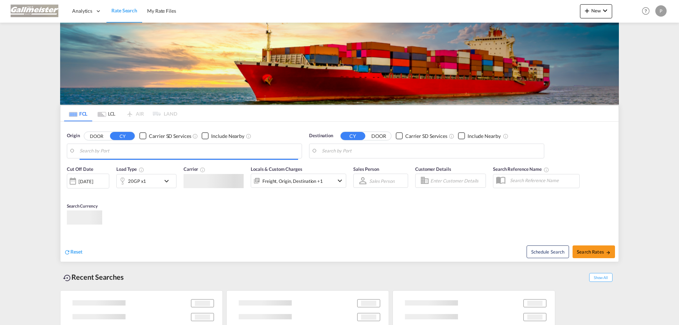 Image resolution: width=679 pixels, height=325 pixels. I want to click on span: Reset, so click(76, 251).